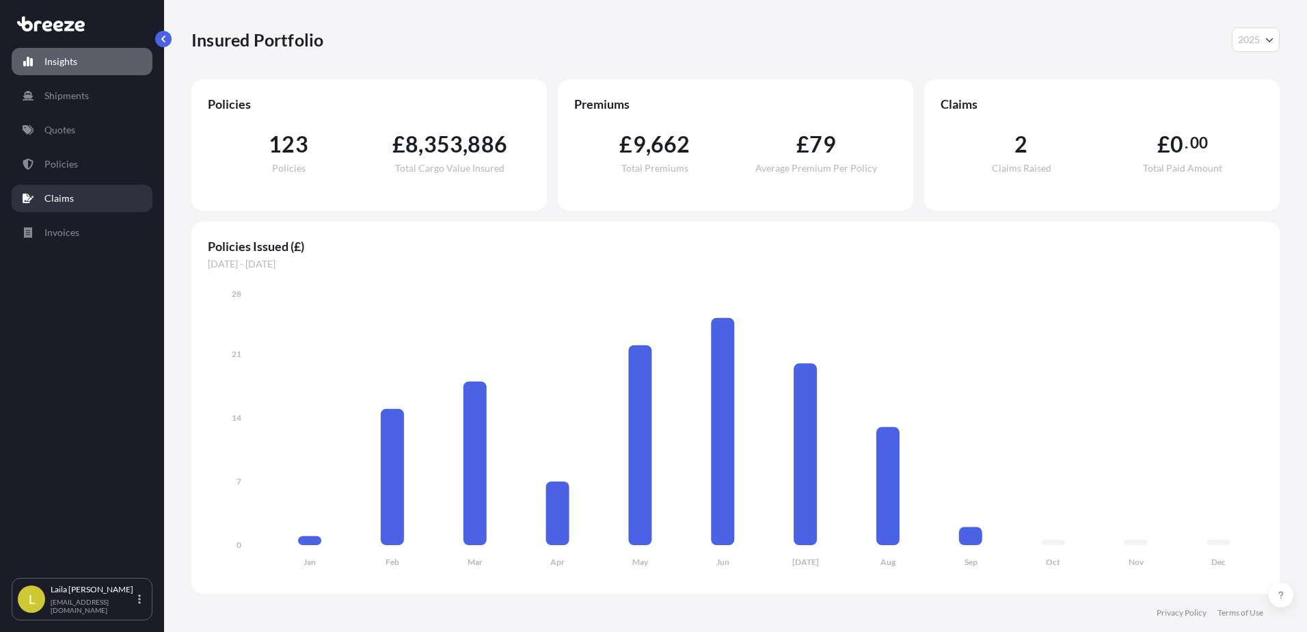  Describe the element at coordinates (816, 168) in the screenshot. I see `span: Average Premium Per Policy` at that location.